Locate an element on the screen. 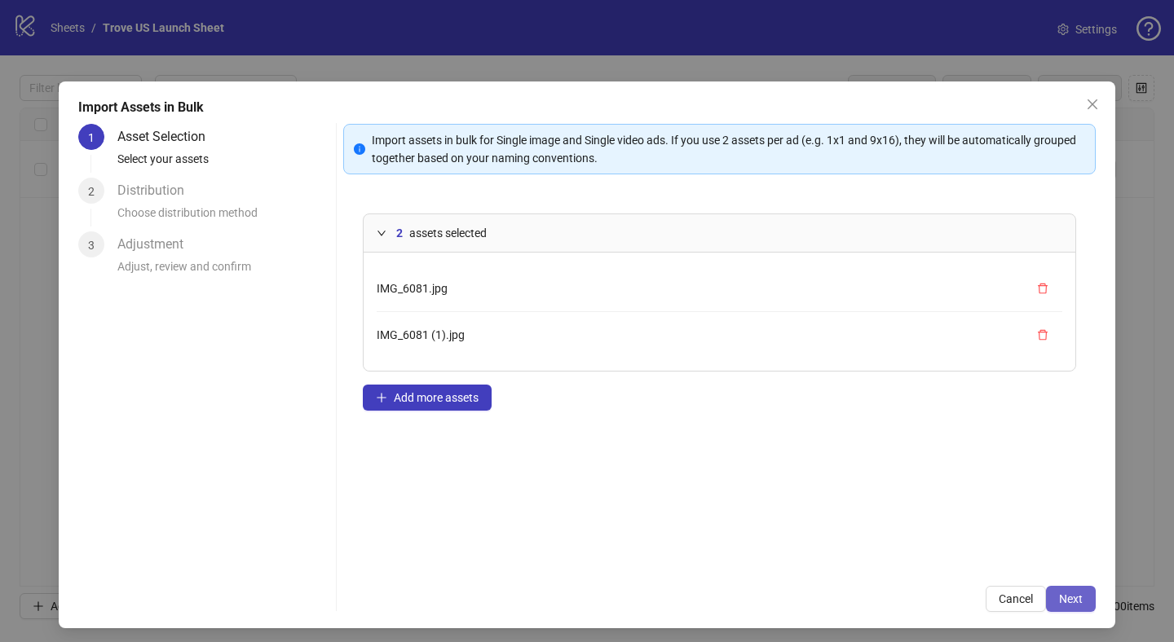 Image resolution: width=1174 pixels, height=642 pixels. button: Cancel is located at coordinates (1016, 599).